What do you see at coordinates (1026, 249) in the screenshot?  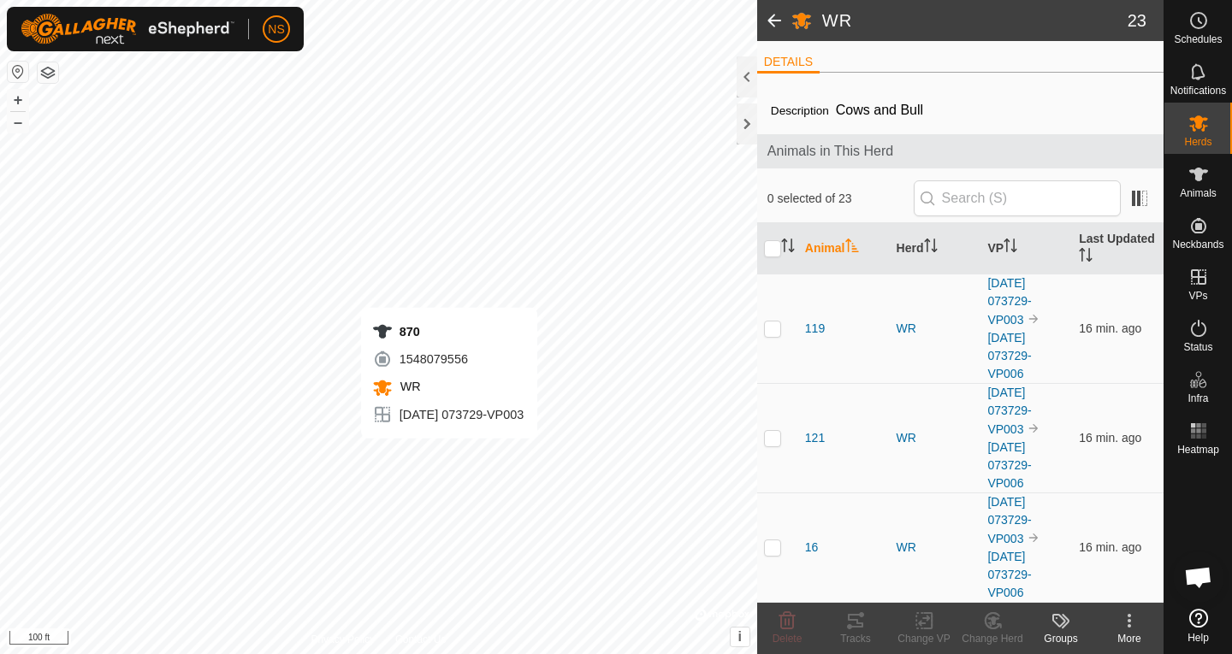 I see `th: VP` at bounding box center [1026, 249].